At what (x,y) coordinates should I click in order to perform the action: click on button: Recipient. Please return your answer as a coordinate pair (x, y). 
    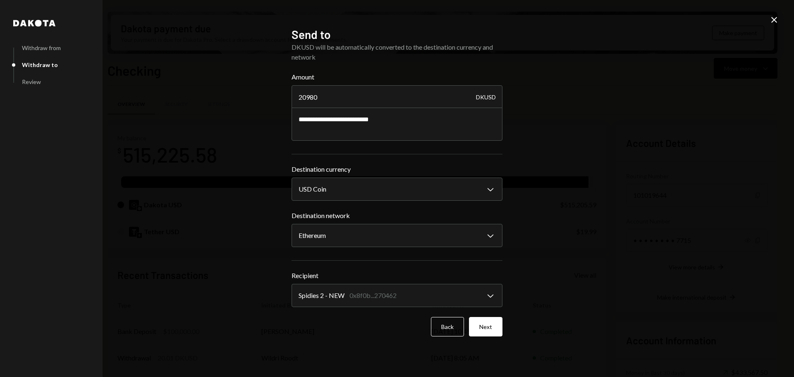
    Looking at the image, I should click on (397, 295).